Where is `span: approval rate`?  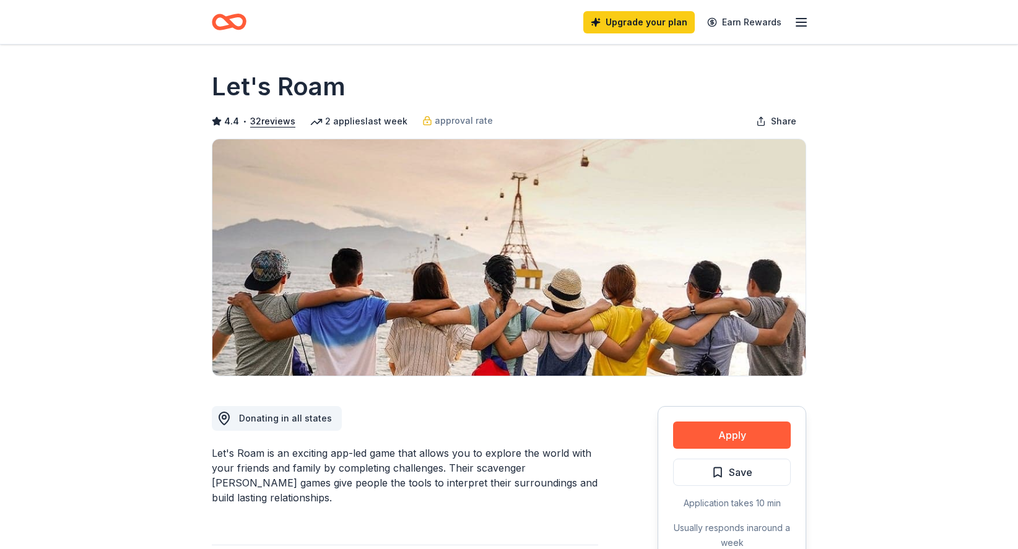 span: approval rate is located at coordinates (464, 121).